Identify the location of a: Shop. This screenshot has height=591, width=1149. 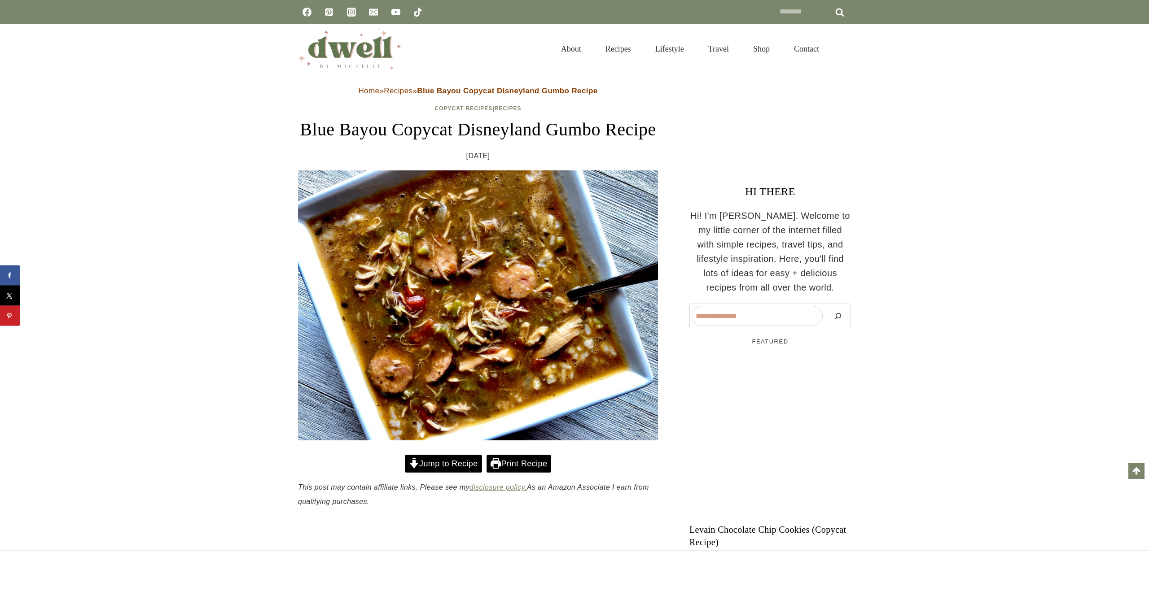
(761, 49).